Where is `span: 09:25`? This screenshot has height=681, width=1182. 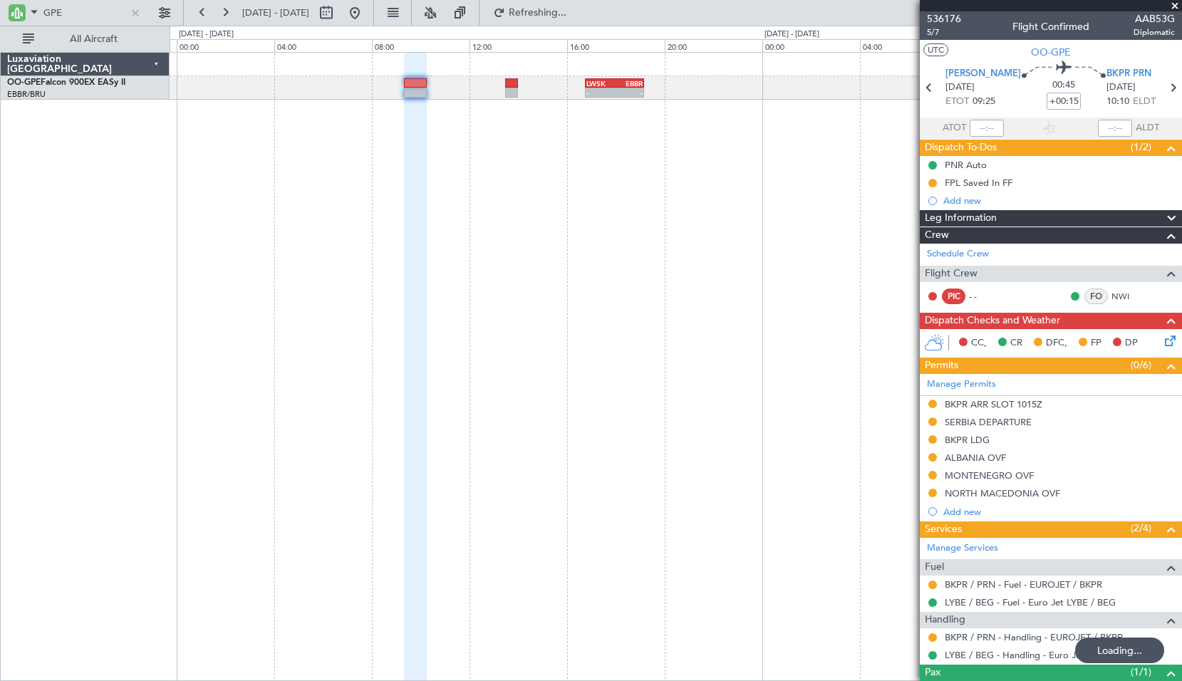 span: 09:25 is located at coordinates (984, 102).